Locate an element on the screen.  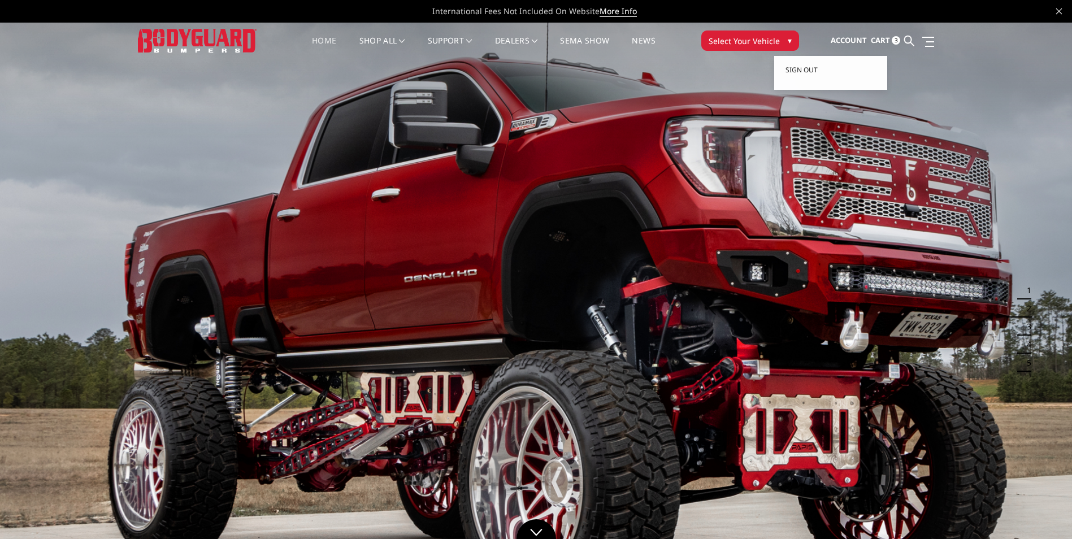
a: shop all is located at coordinates (382, 47).